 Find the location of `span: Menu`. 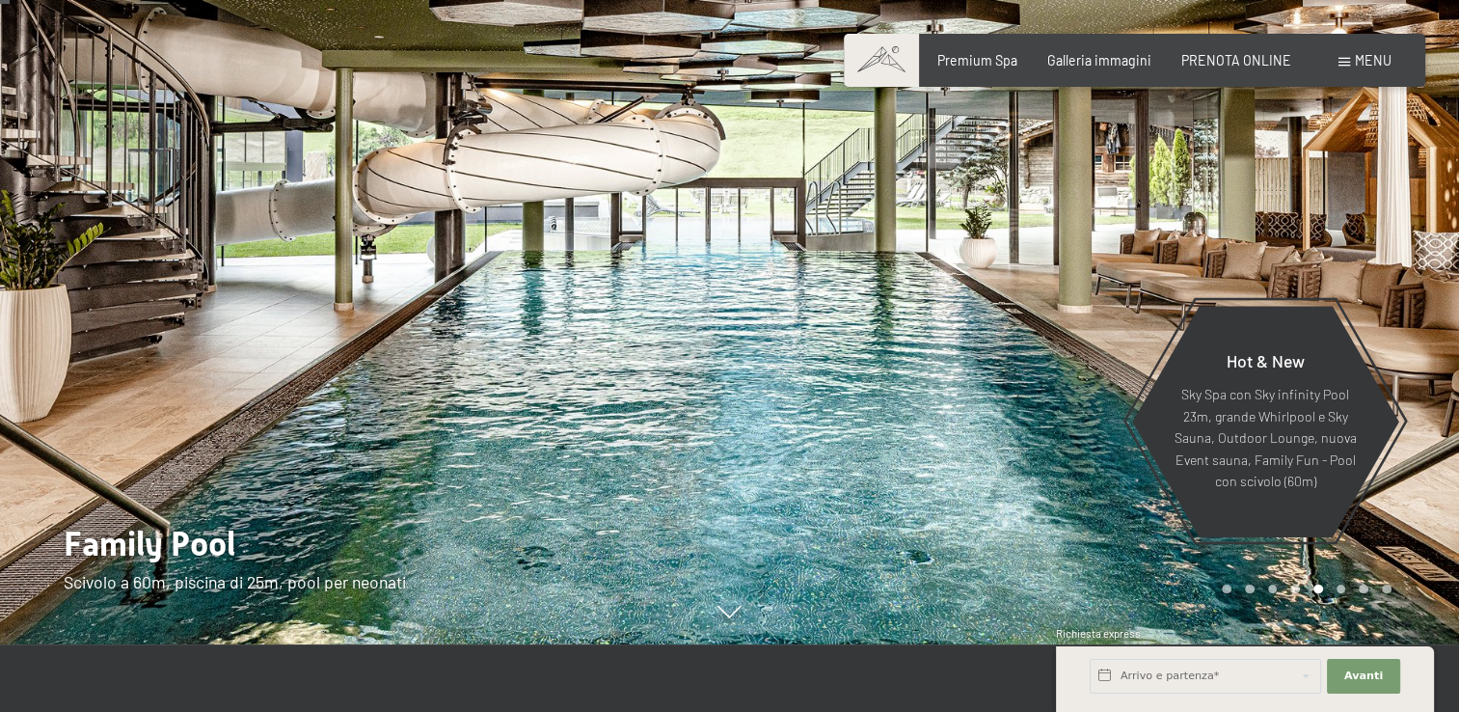

span: Menu is located at coordinates (1373, 60).